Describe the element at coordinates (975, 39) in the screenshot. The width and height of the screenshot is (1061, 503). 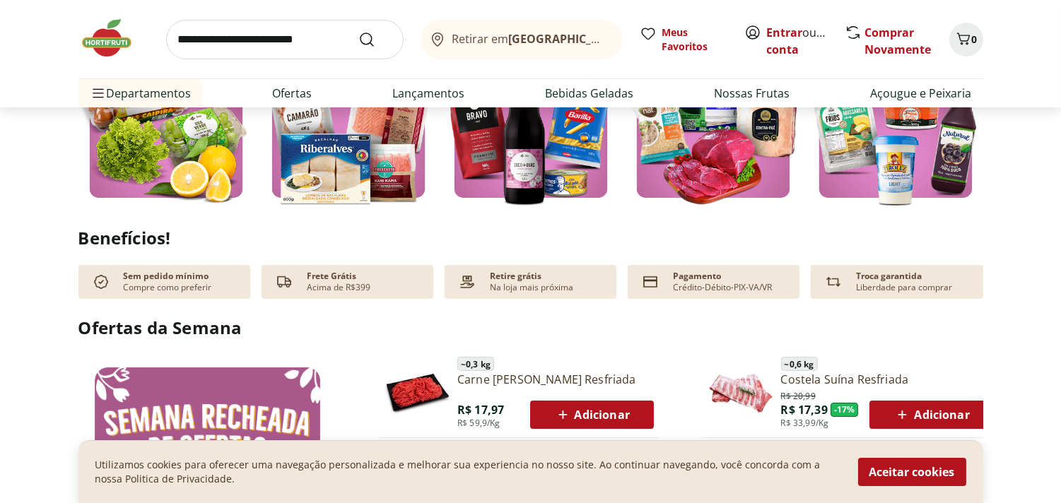
I see `span: 0` at that location.